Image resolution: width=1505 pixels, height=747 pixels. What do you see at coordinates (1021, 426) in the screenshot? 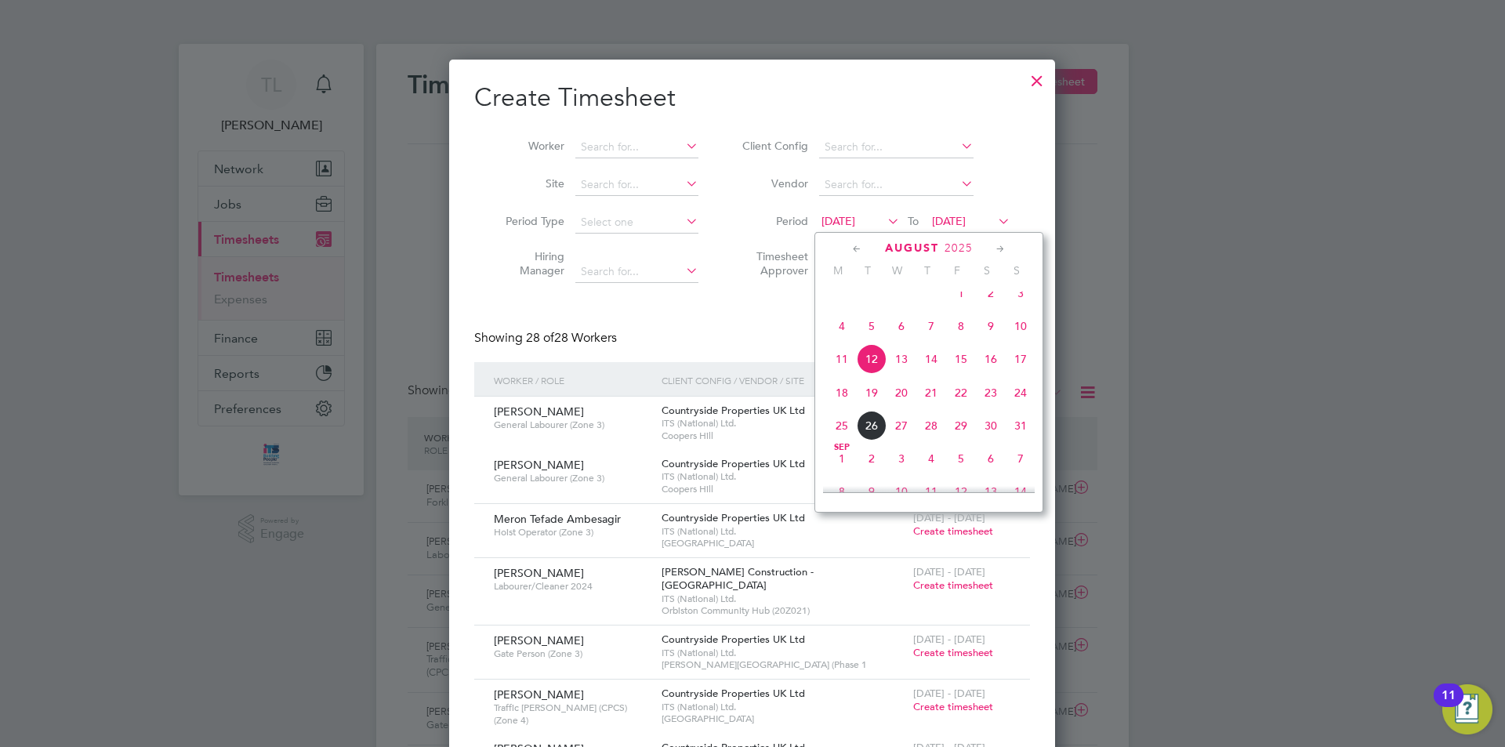
I see `span: 31` at bounding box center [1021, 426].